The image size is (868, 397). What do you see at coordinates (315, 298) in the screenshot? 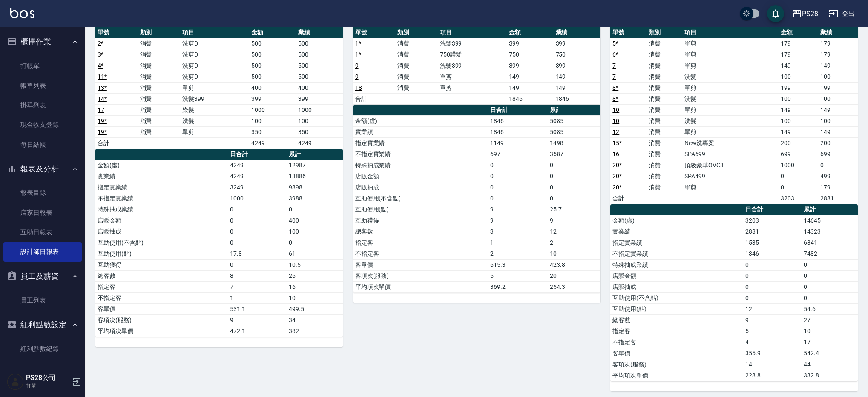
I see `td: 10` at bounding box center [315, 298].